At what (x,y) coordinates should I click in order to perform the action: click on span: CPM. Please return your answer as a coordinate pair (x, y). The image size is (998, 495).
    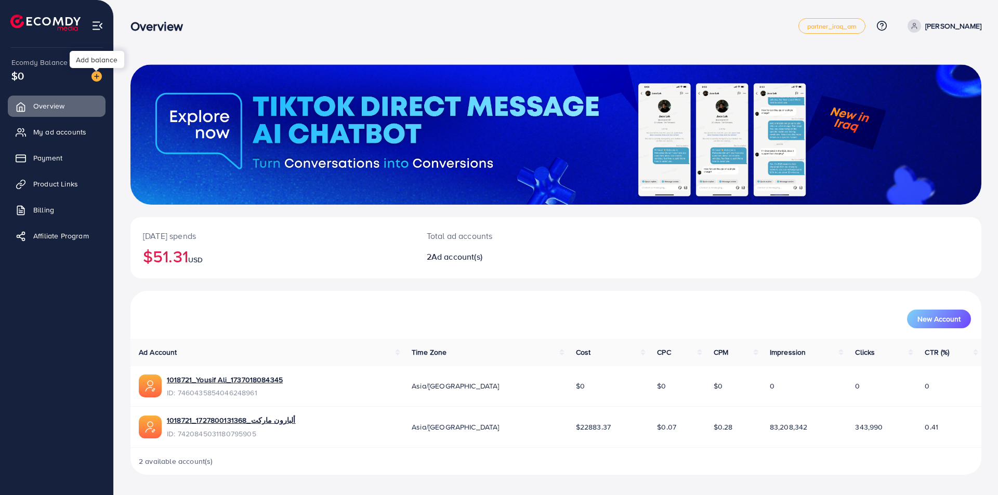
    Looking at the image, I should click on (721, 352).